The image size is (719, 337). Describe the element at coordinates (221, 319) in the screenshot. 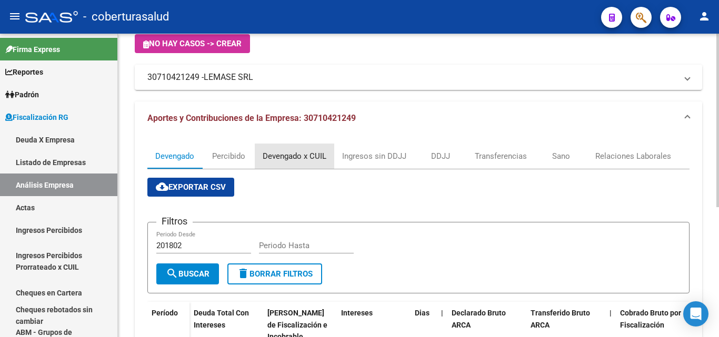

I see `span: Deuda Total Con Intereses` at that location.